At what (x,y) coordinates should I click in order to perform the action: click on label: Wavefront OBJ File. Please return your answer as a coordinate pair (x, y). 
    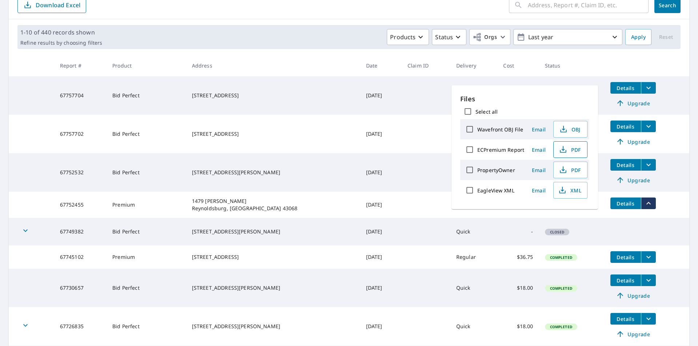
    Looking at the image, I should click on (500, 129).